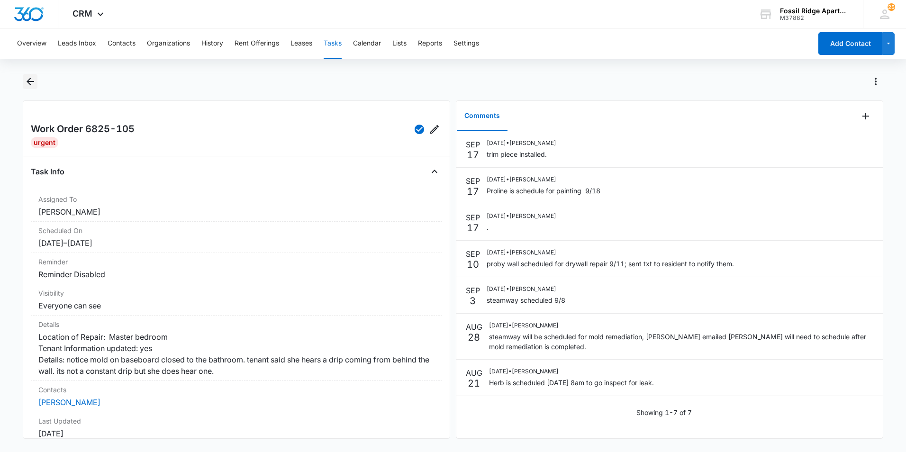  What do you see at coordinates (82, 129) in the screenshot?
I see `h2: Work Order 6825-105` at bounding box center [82, 129].